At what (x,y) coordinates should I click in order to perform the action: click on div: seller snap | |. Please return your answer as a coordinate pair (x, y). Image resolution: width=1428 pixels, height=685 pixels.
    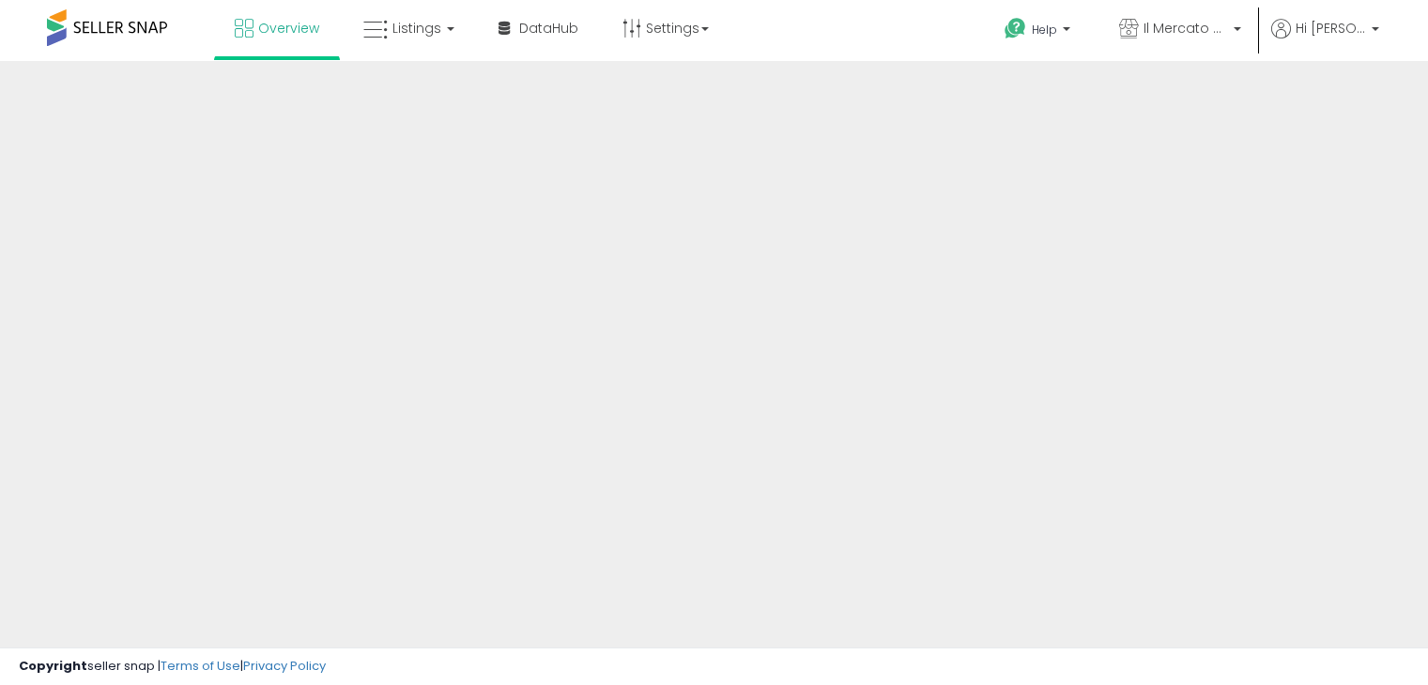
    Looking at the image, I should click on (172, 667).